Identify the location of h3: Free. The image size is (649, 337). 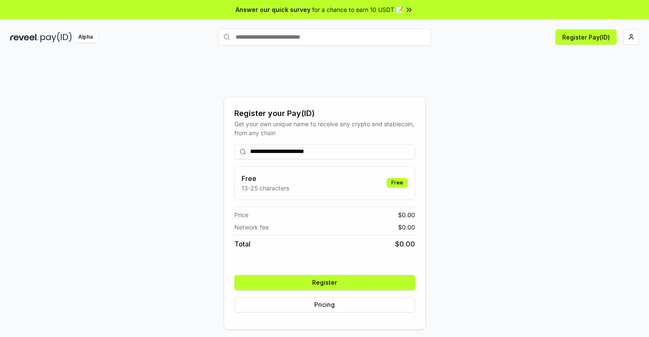
(266, 179).